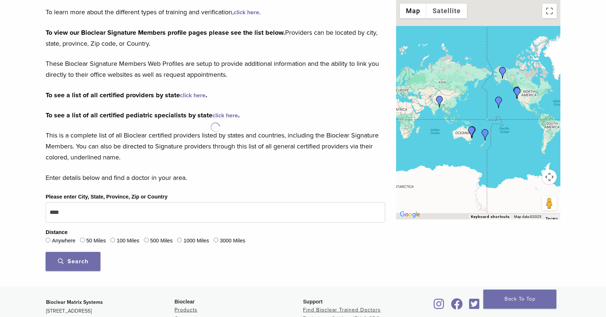 This screenshot has height=317, width=606. I want to click on button: Toggle fullscreen view, so click(550, 11).